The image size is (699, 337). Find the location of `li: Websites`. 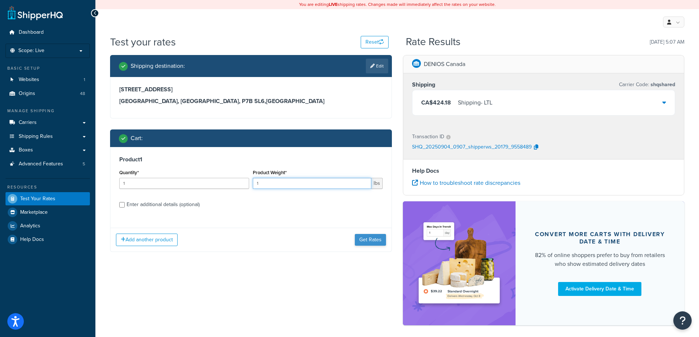

li: Websites is located at coordinates (48, 80).